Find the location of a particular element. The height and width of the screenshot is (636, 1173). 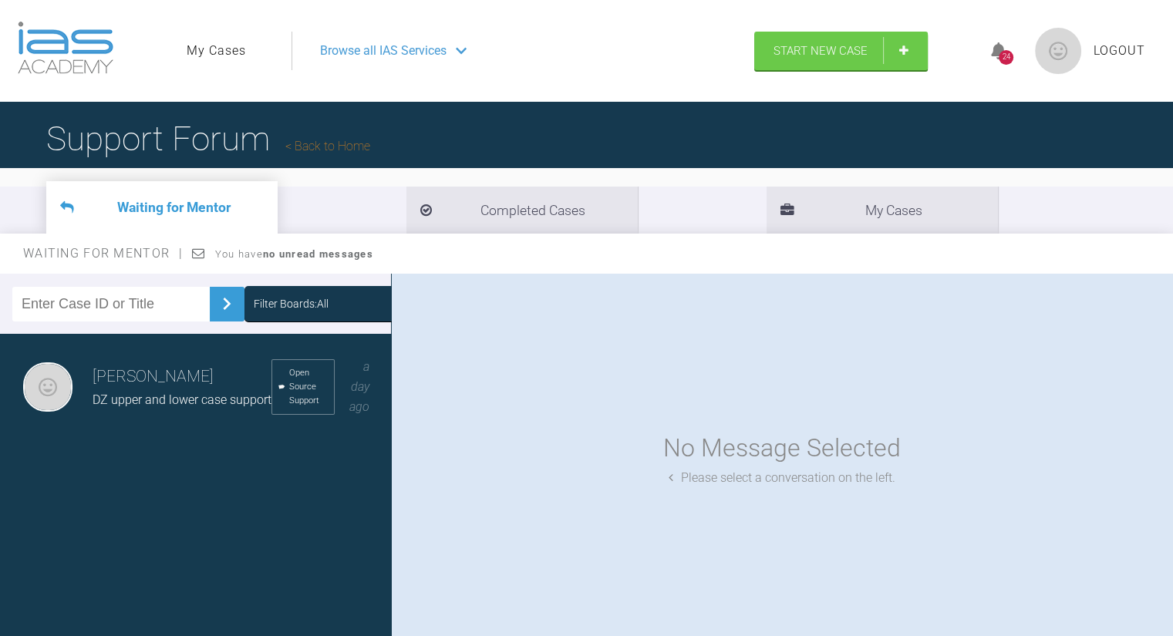

img: logo-light.3e3ef733.png is located at coordinates (66, 48).